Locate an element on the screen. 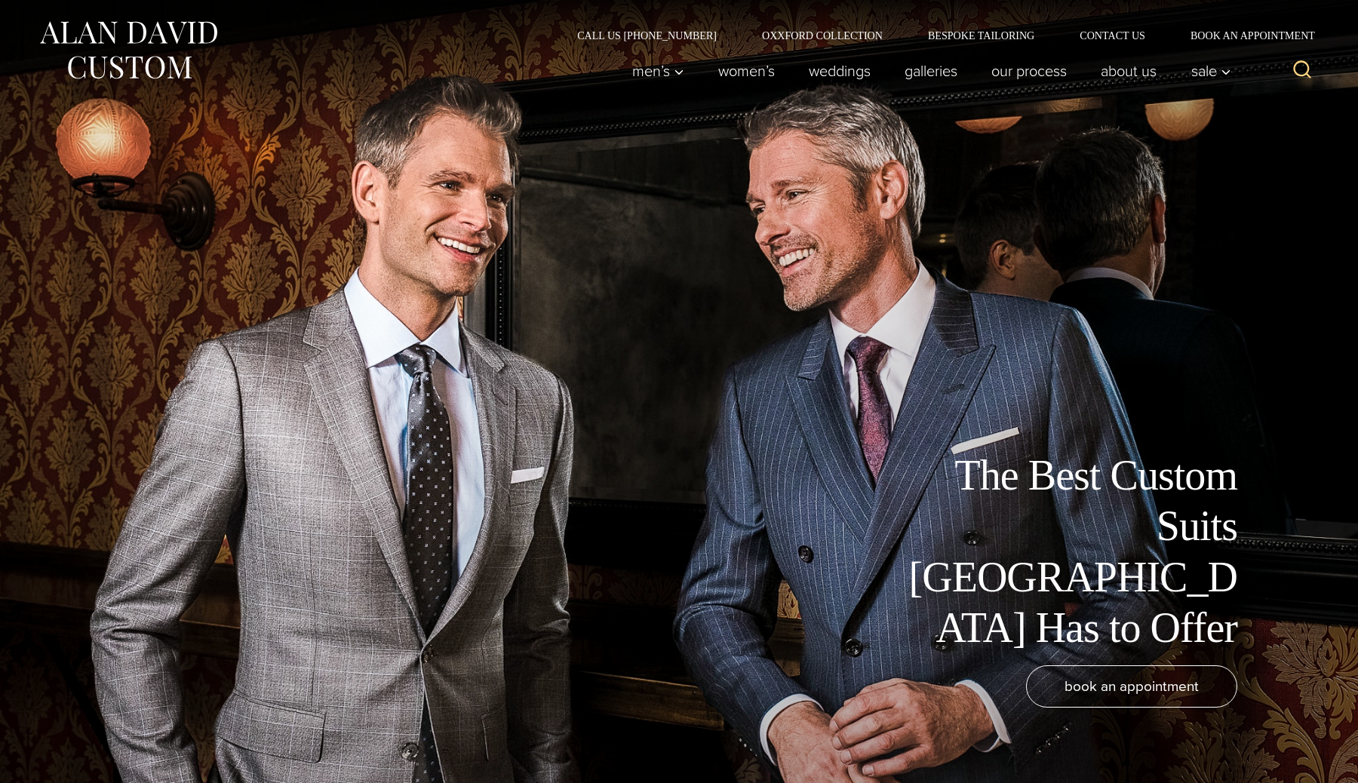 The height and width of the screenshot is (783, 1358). a: Galleries is located at coordinates (931, 71).